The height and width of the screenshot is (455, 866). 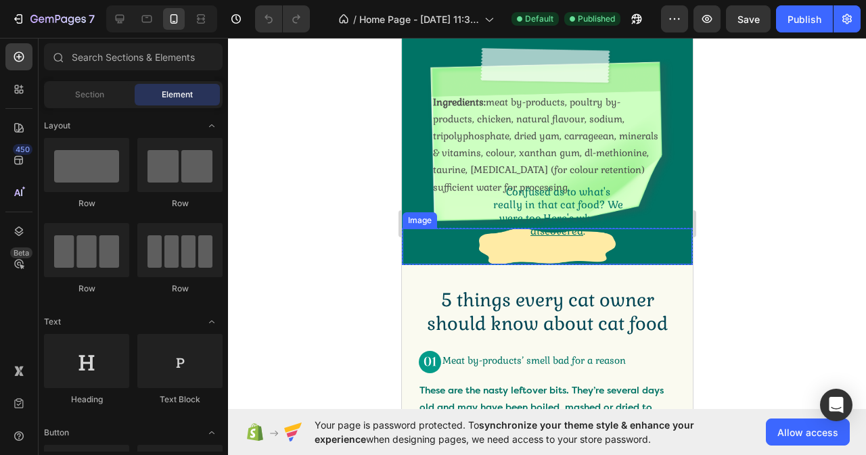 I want to click on h2: 5 things every cat owner should know about cat food, so click(x=145, y=274).